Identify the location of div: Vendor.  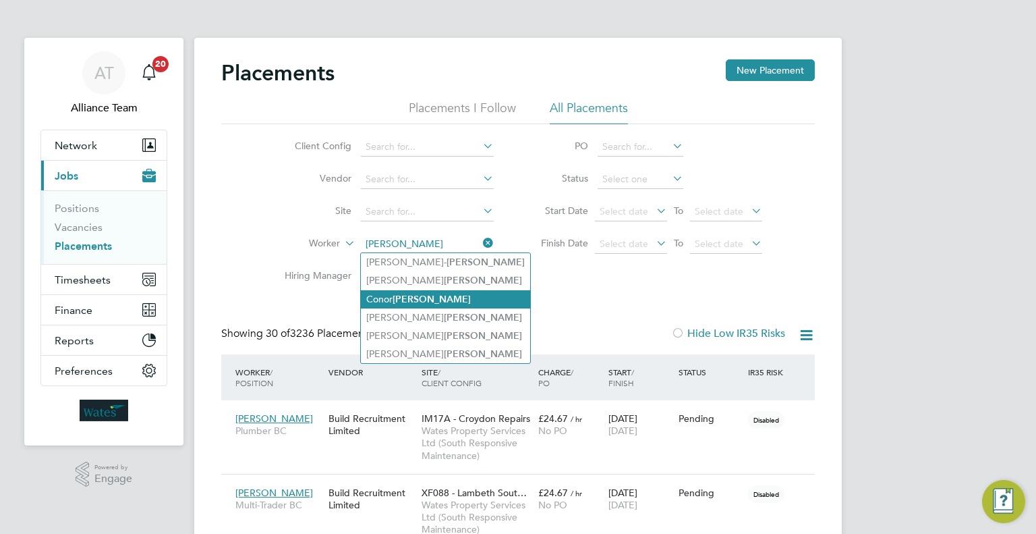
(372, 372).